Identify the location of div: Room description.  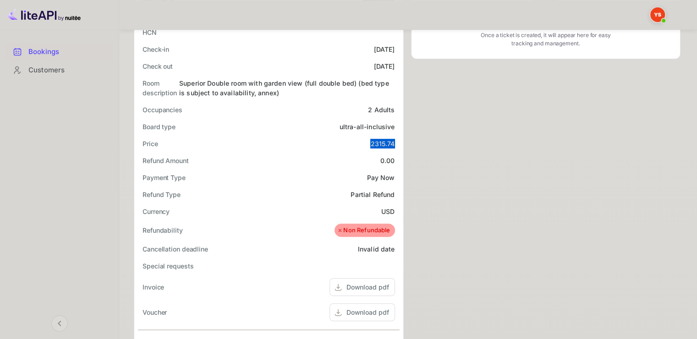
(161, 88).